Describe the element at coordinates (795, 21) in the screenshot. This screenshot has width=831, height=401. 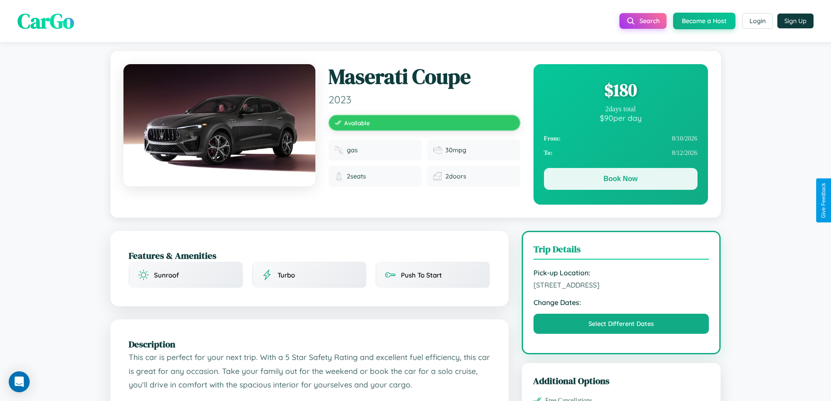
I see `button: Sign Up` at that location.